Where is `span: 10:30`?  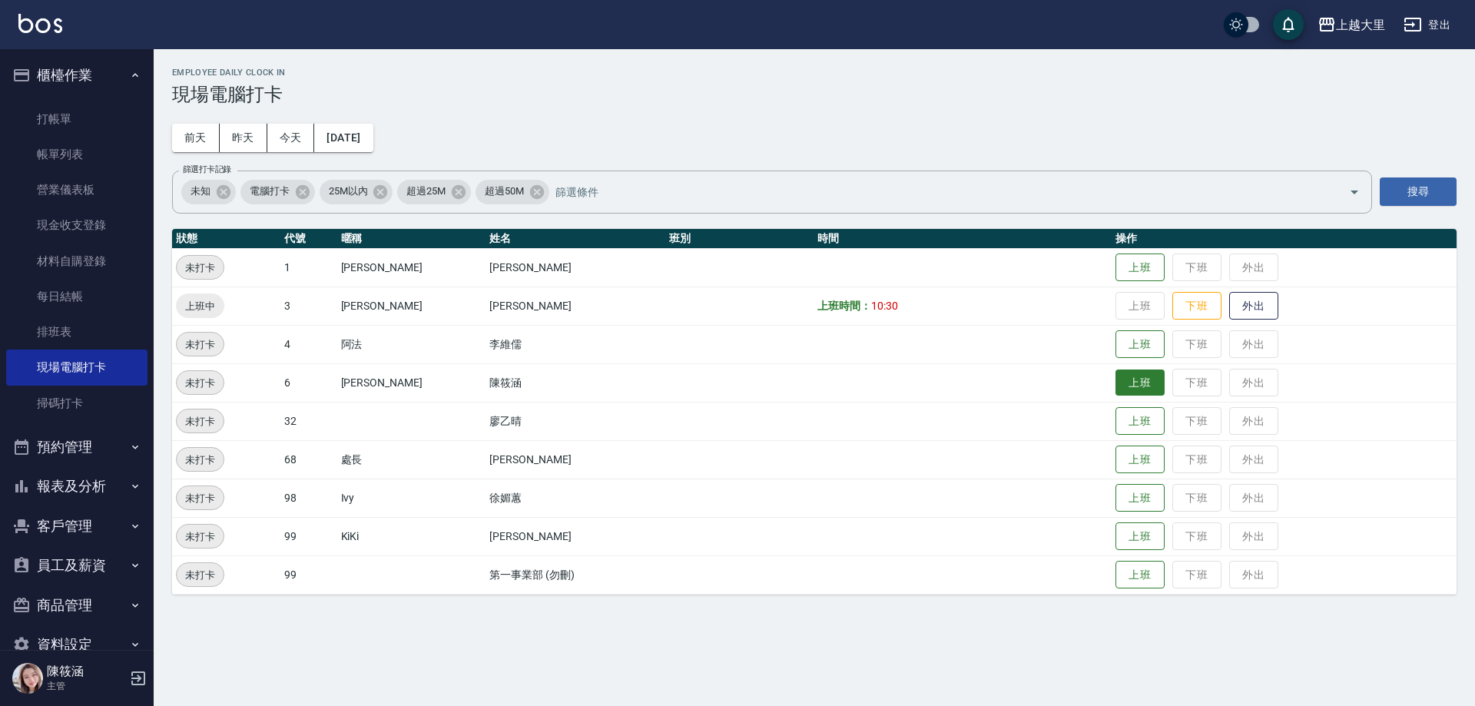 span: 10:30 is located at coordinates (884, 306).